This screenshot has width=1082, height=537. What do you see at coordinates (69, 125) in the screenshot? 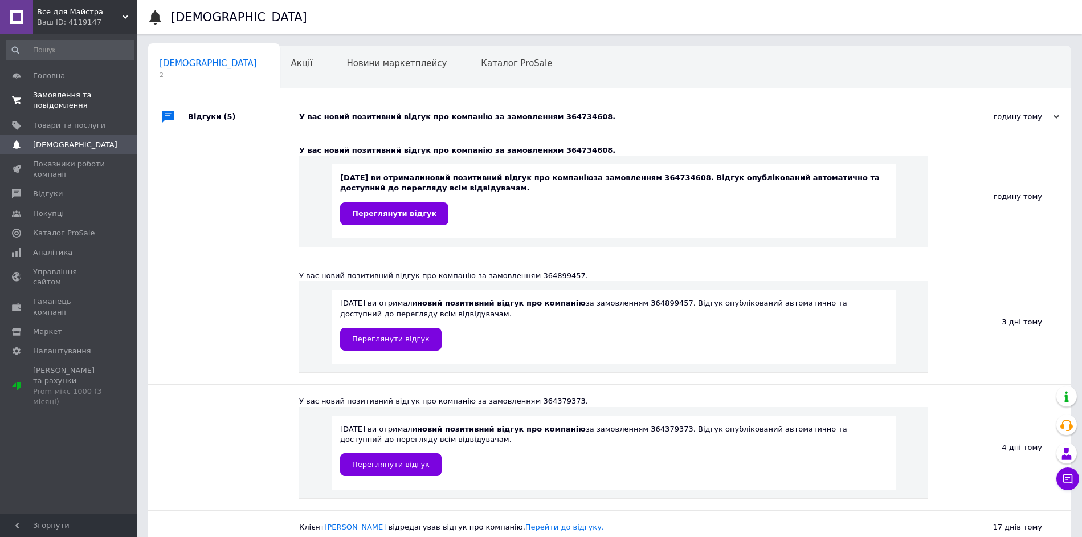
I see `span: Товари та послуги` at bounding box center [69, 125].